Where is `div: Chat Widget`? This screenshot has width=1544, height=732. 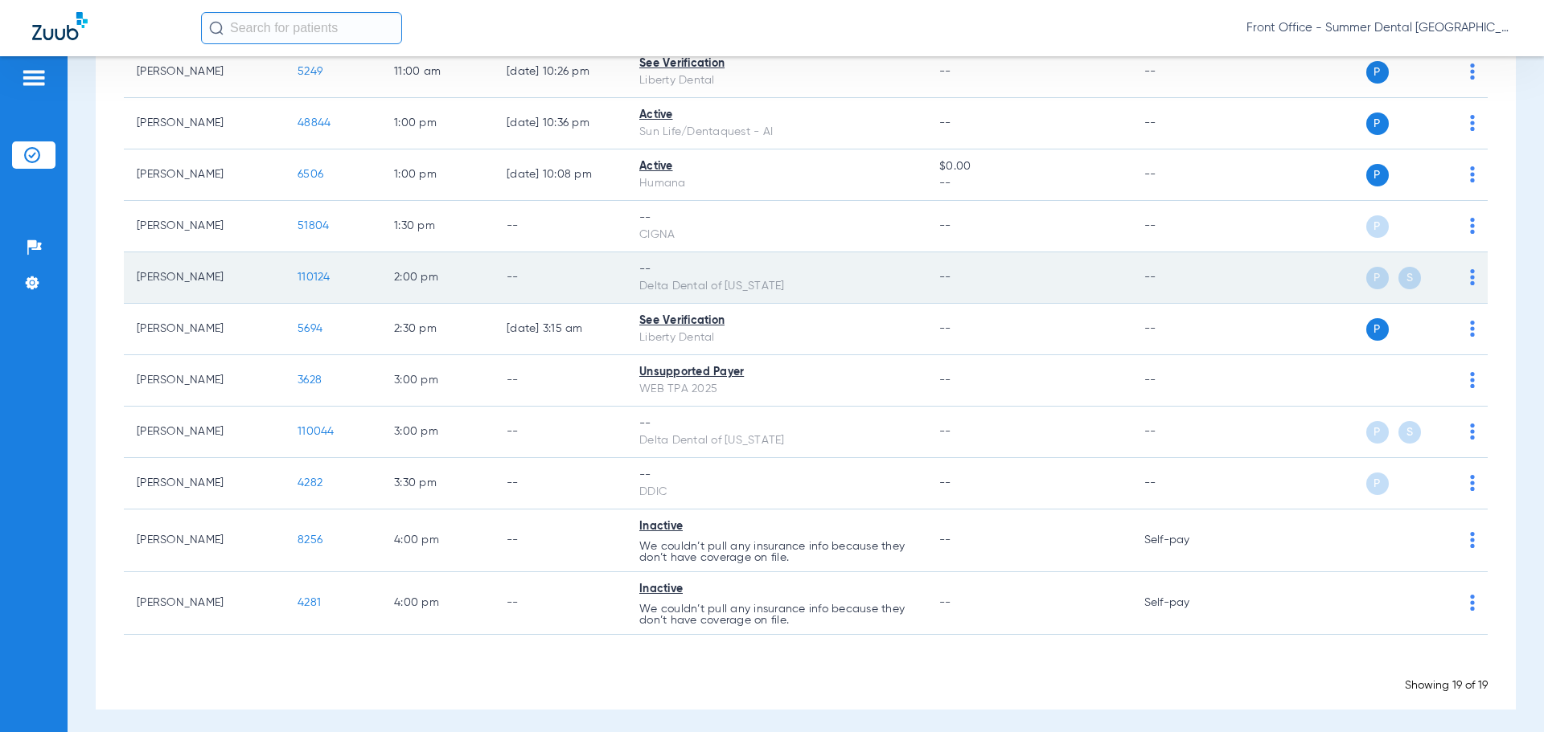 div: Chat Widget is located at coordinates (1503, 694).